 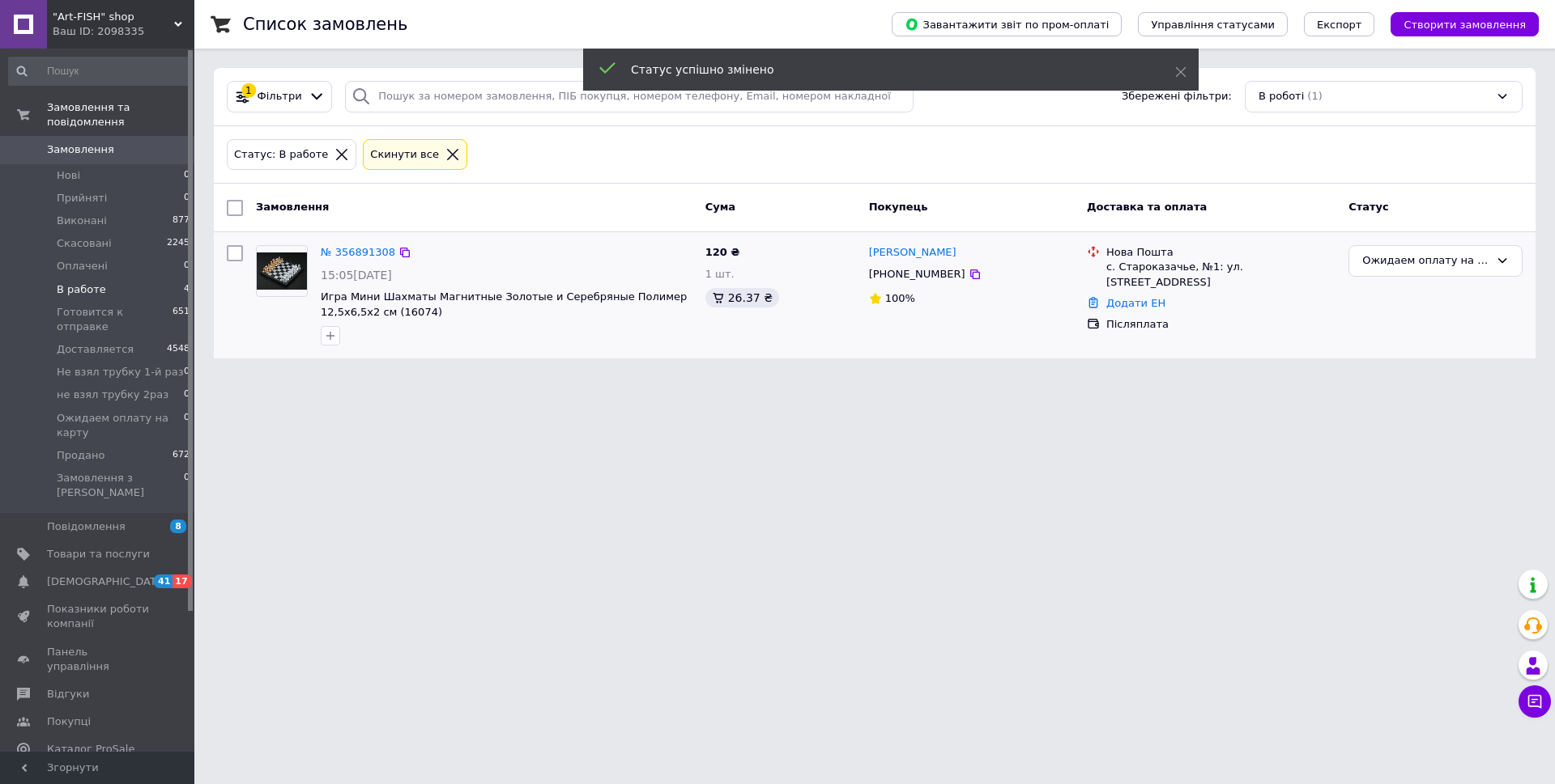 What do you see at coordinates (95, 350) in the screenshot?
I see `span: Доставляется` at bounding box center [95, 350].